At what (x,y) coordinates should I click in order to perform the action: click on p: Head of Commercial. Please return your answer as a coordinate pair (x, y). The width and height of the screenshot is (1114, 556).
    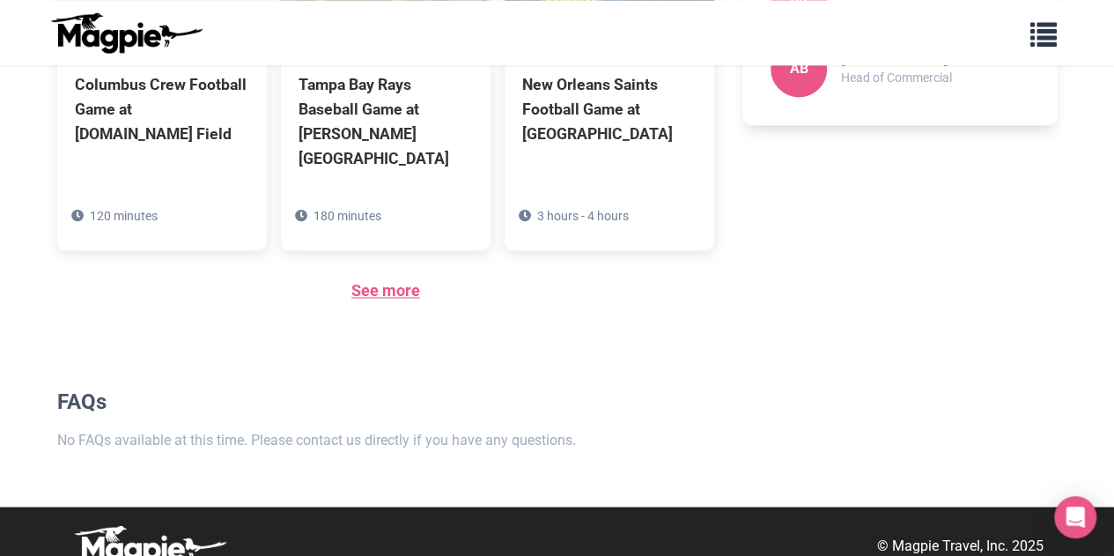
    Looking at the image, I should click on (897, 78).